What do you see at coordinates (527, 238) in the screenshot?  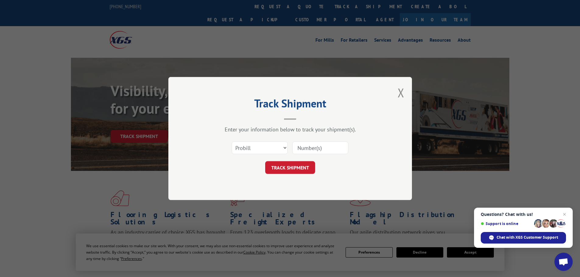 I see `span: Chat with XGS Customer Support` at bounding box center [527, 238].